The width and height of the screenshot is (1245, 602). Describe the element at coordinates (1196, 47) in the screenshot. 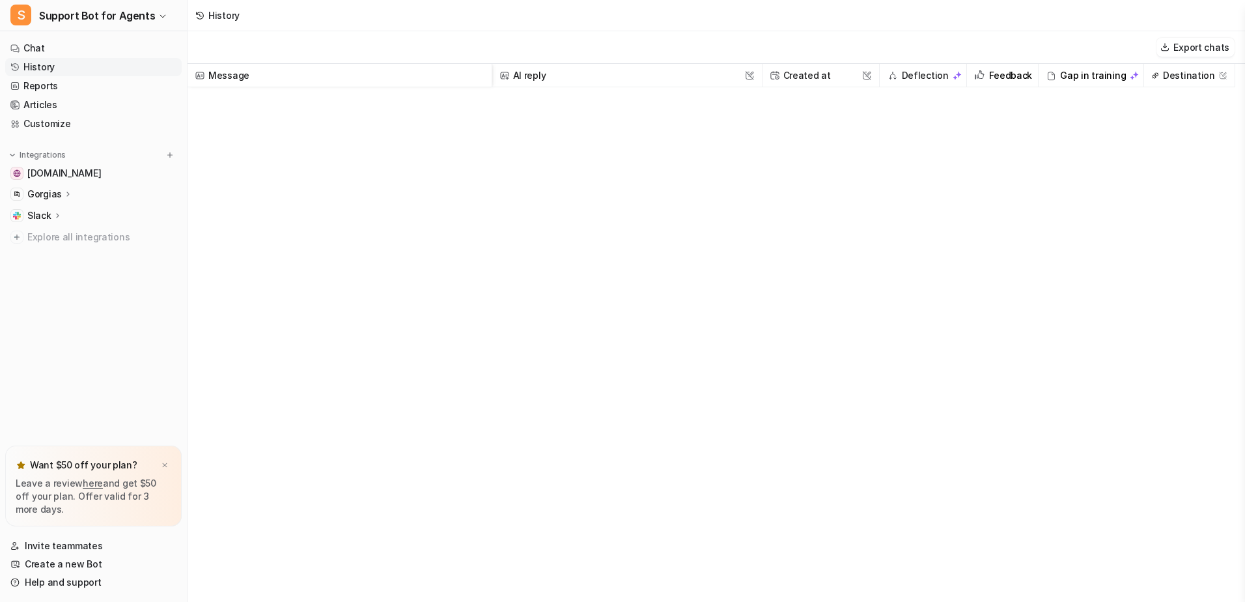

I see `button: Export chats` at that location.